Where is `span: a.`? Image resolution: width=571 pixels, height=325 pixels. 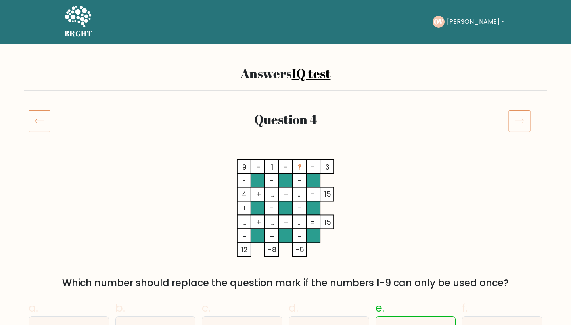
span: a. is located at coordinates (33, 308).